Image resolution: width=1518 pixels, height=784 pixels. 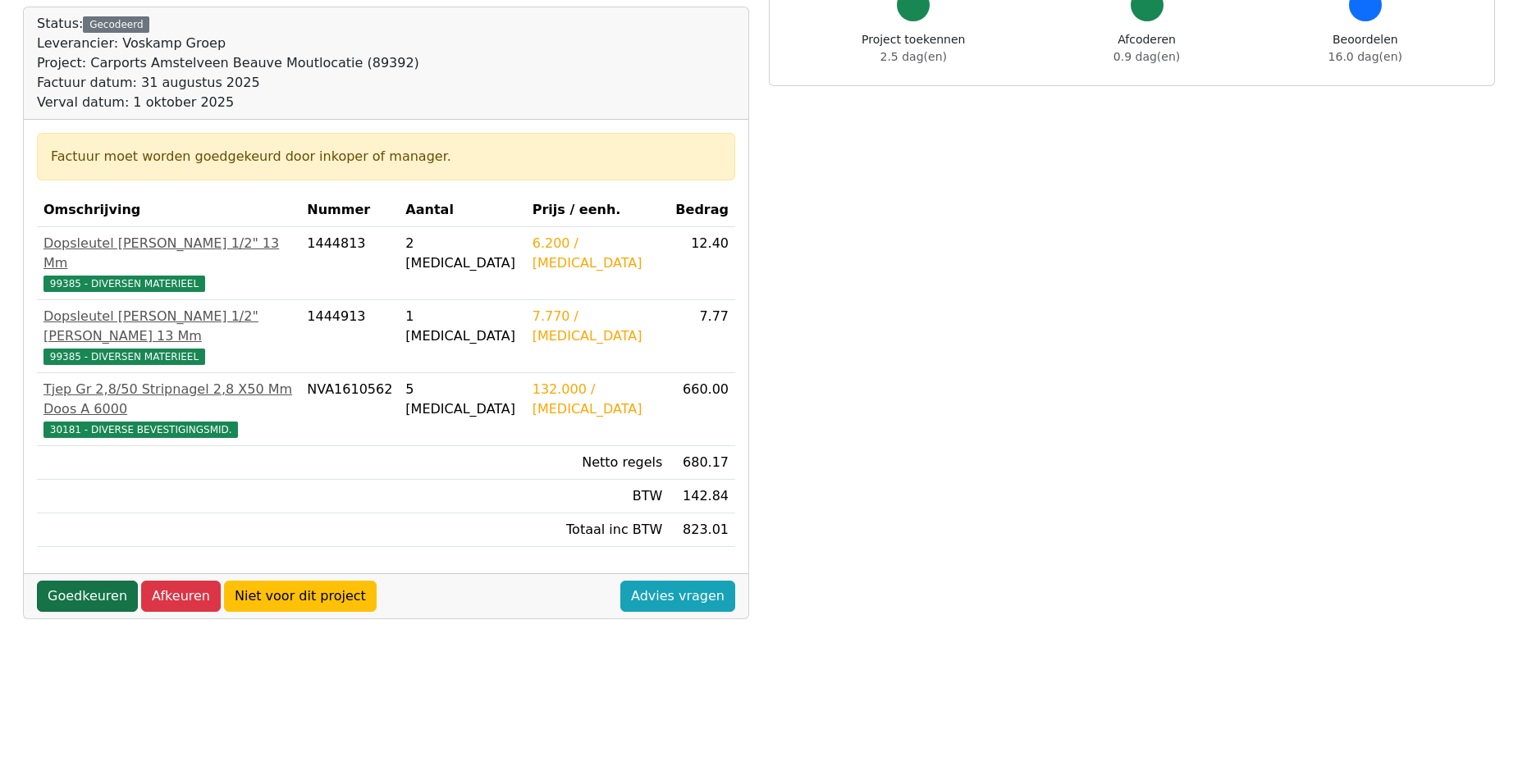 I want to click on span: 30181 - DIVERSE BEVESTIGINGSMID., so click(x=140, y=429).